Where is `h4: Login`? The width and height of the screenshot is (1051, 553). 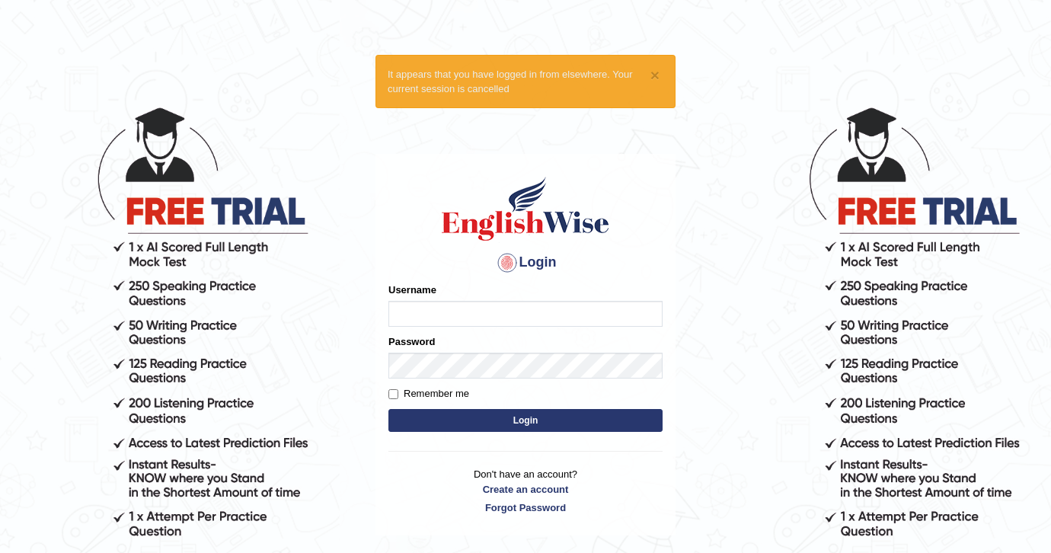
h4: Login is located at coordinates (526, 263).